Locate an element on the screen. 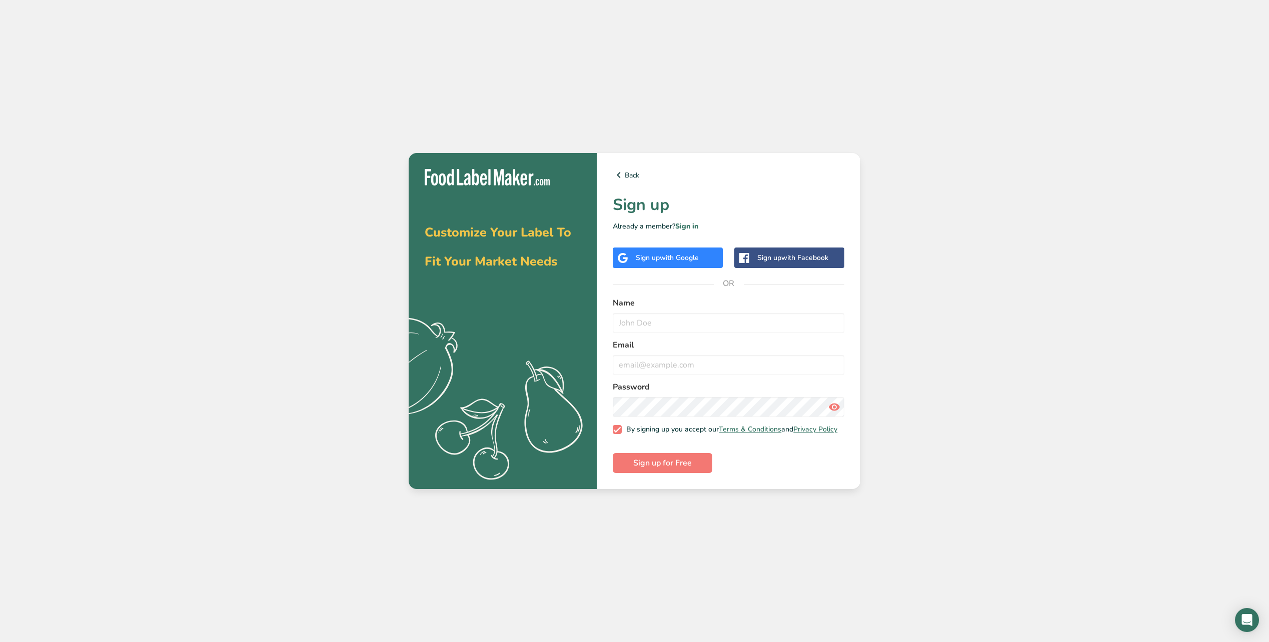  a: Back is located at coordinates (728, 175).